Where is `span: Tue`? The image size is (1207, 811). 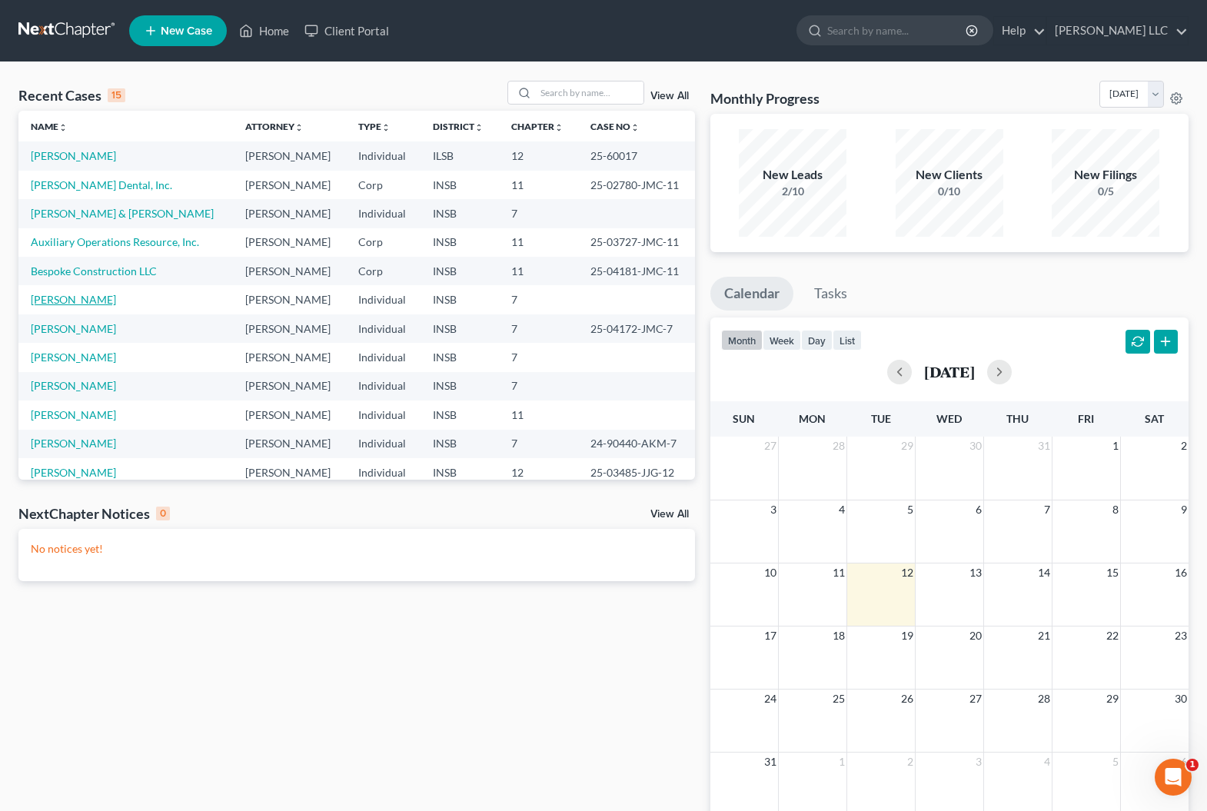 span: Tue is located at coordinates (881, 418).